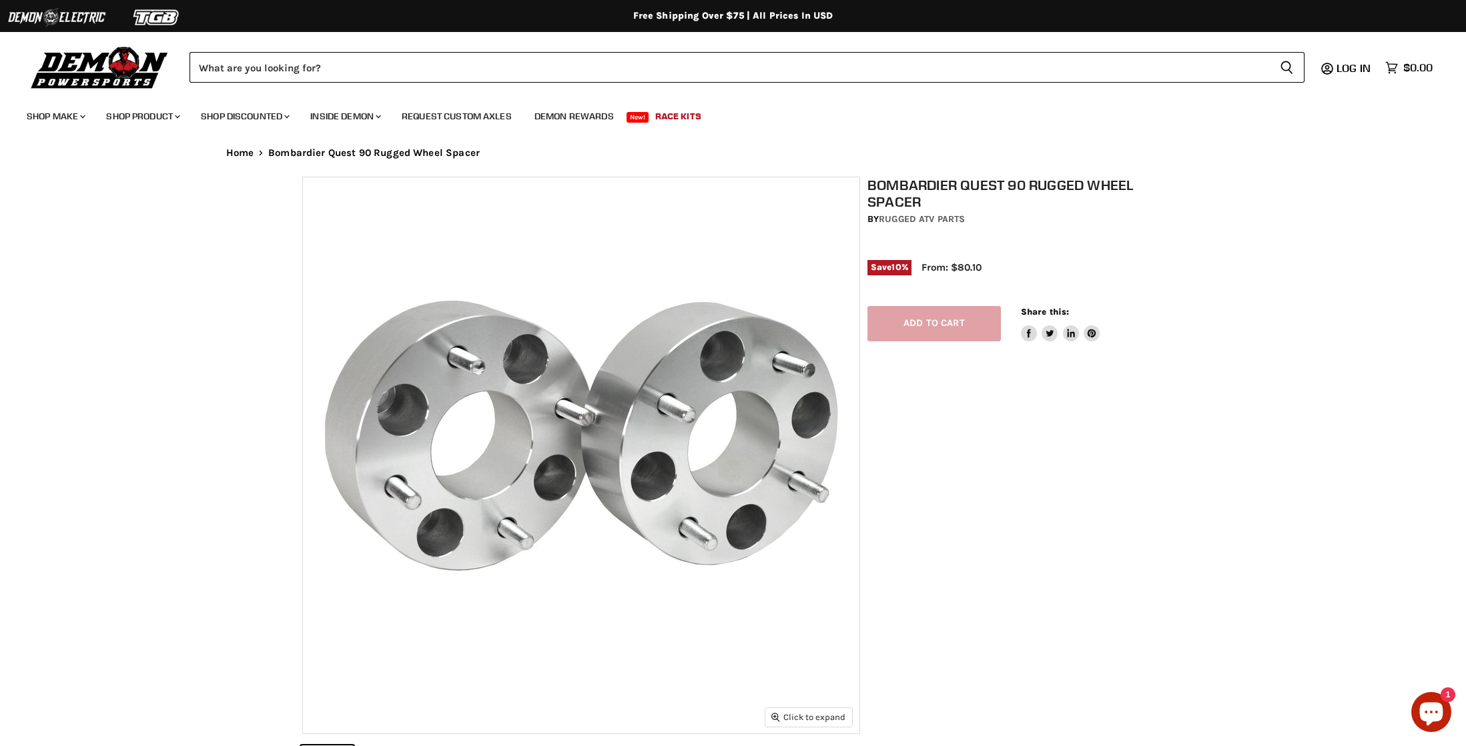 The image size is (1466, 746). I want to click on a: Demon Rewards, so click(574, 116).